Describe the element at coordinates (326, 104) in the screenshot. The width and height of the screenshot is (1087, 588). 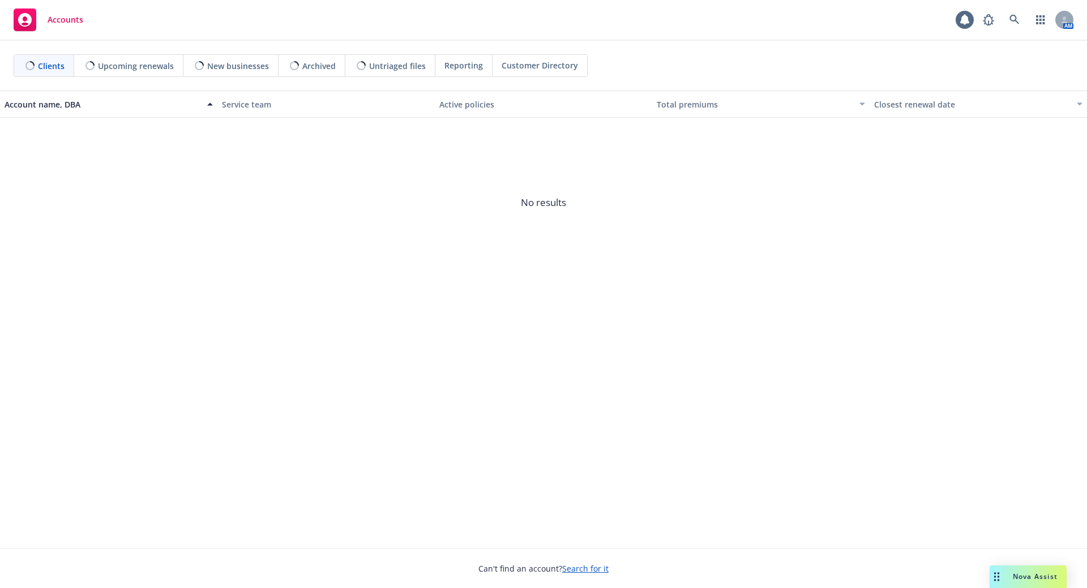
I see `button: Service team` at that location.